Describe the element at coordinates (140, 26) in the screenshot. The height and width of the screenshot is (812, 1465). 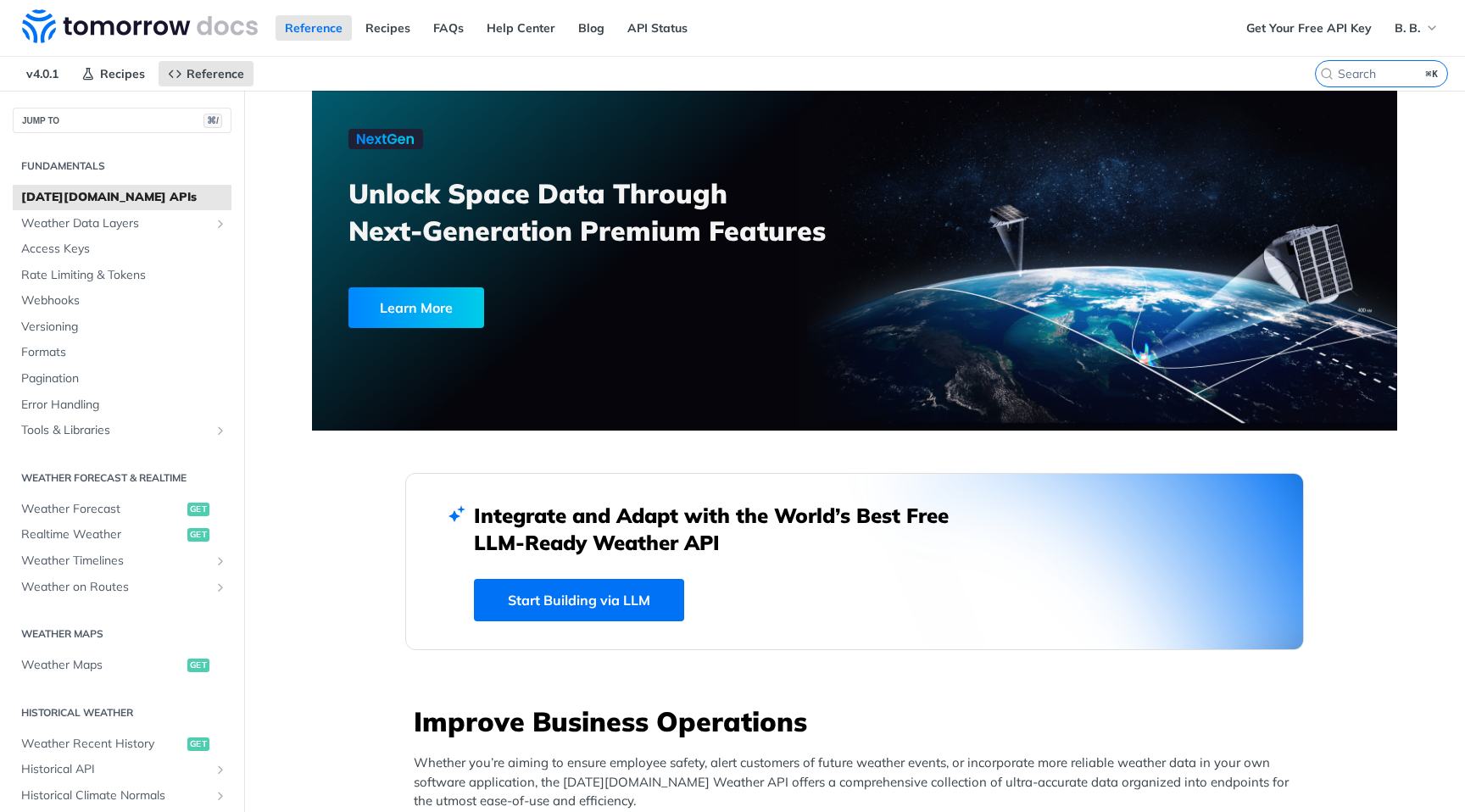
I see `img: Tomorrow.io Weather API Docs` at that location.